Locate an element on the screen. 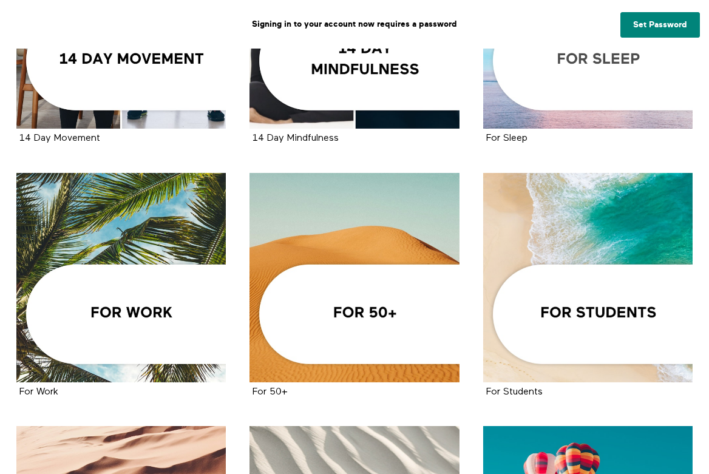  strong: For Students is located at coordinates (514, 392).